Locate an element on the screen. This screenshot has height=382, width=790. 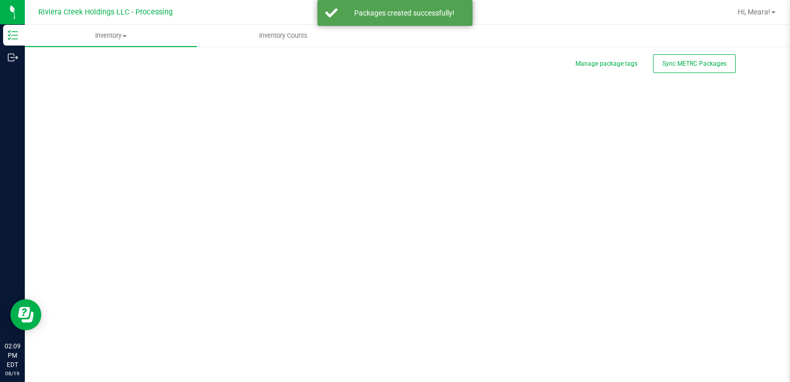
button: Manage package tags is located at coordinates (606, 64).